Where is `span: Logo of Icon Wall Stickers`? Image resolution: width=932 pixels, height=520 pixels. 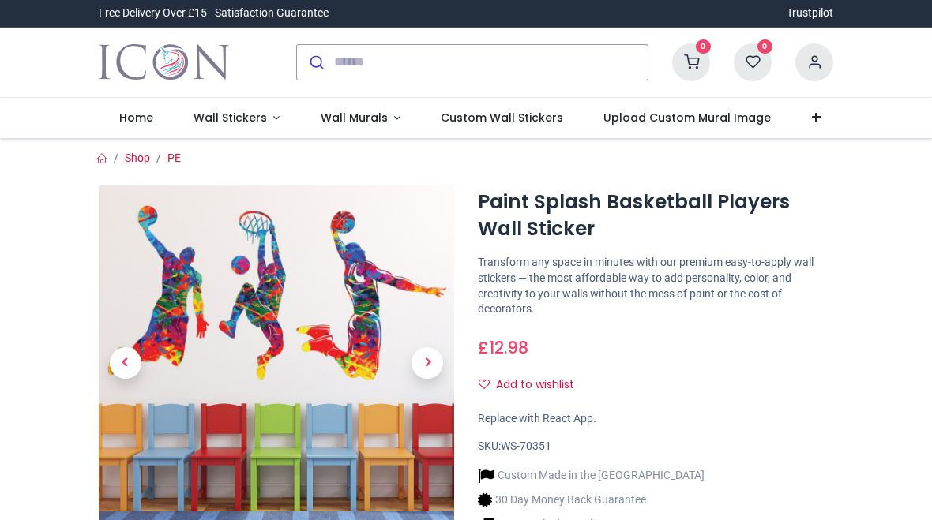 span: Logo of Icon Wall Stickers is located at coordinates (163, 62).